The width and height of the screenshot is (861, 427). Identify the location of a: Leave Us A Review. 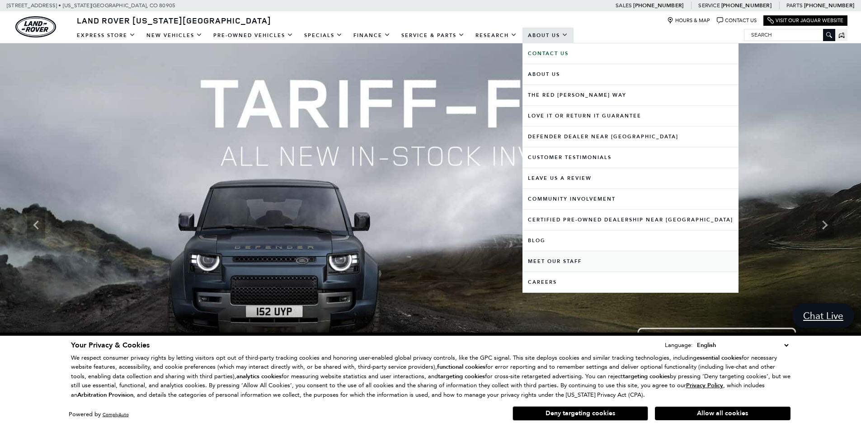
(630, 178).